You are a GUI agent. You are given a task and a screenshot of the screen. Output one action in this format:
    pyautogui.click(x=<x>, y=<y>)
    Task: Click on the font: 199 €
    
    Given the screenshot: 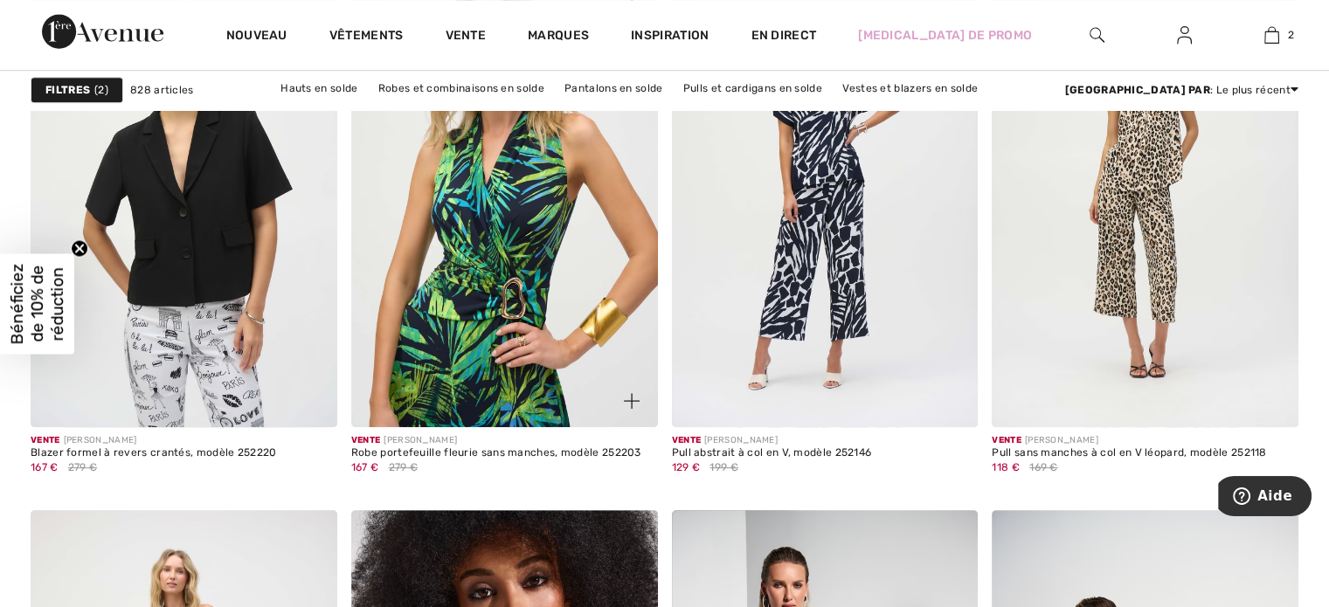 What is the action you would take?
    pyautogui.click(x=724, y=468)
    